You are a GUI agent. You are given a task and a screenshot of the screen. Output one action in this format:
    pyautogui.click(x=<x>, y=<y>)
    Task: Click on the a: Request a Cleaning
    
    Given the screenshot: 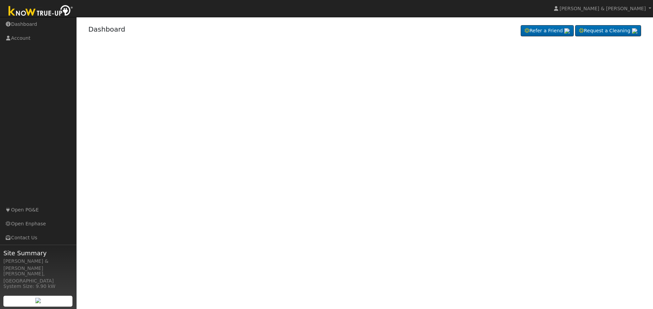 What is the action you would take?
    pyautogui.click(x=608, y=31)
    